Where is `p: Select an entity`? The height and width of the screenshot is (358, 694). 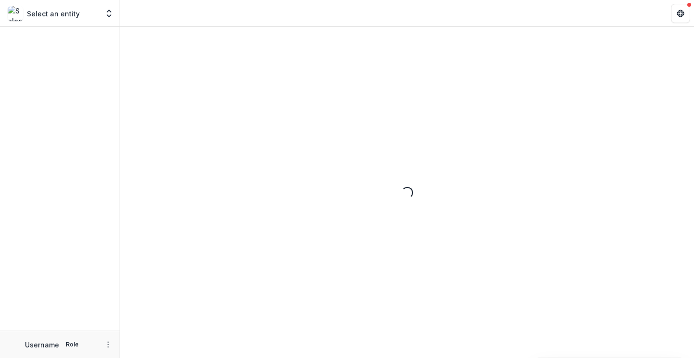
p: Select an entity is located at coordinates (53, 13).